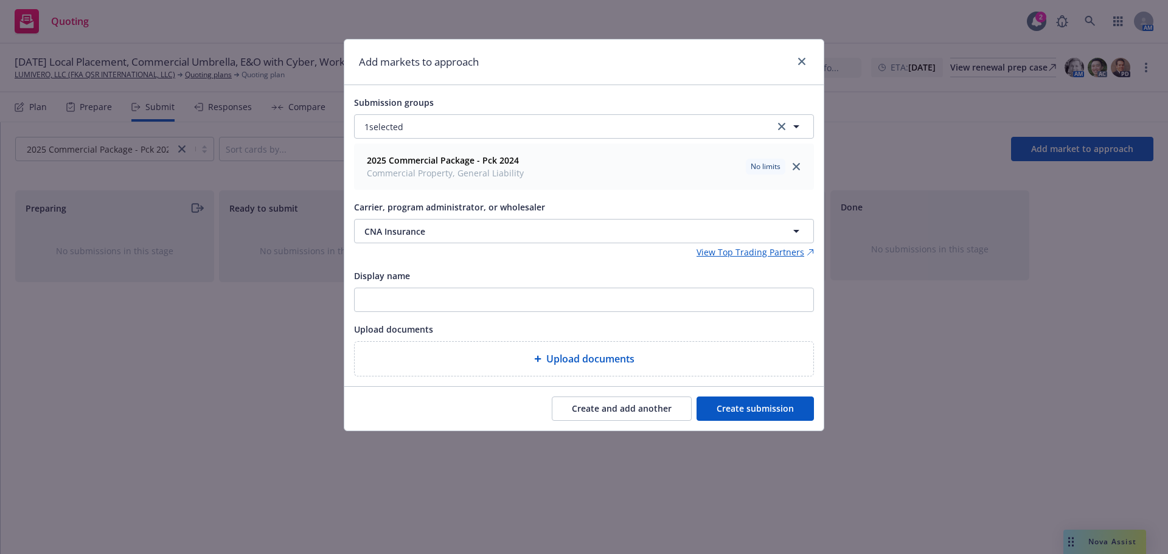 Image resolution: width=1168 pixels, height=554 pixels. What do you see at coordinates (450, 207) in the screenshot?
I see `span: Carrier, program administrator, or wholesaler` at bounding box center [450, 207].